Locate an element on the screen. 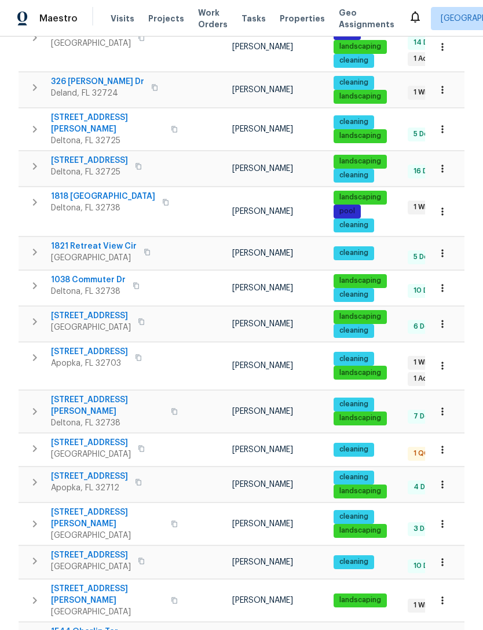 This screenshot has height=630, width=483. span: Maestro is located at coordinates (58, 19).